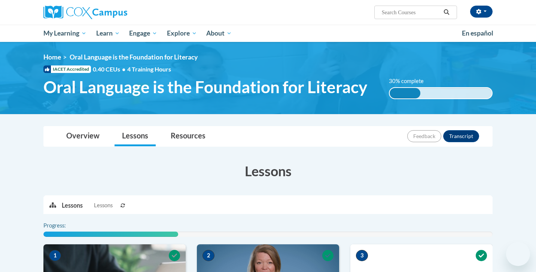 The image size is (536, 272). What do you see at coordinates (83, 136) in the screenshot?
I see `a: Overview` at bounding box center [83, 136].